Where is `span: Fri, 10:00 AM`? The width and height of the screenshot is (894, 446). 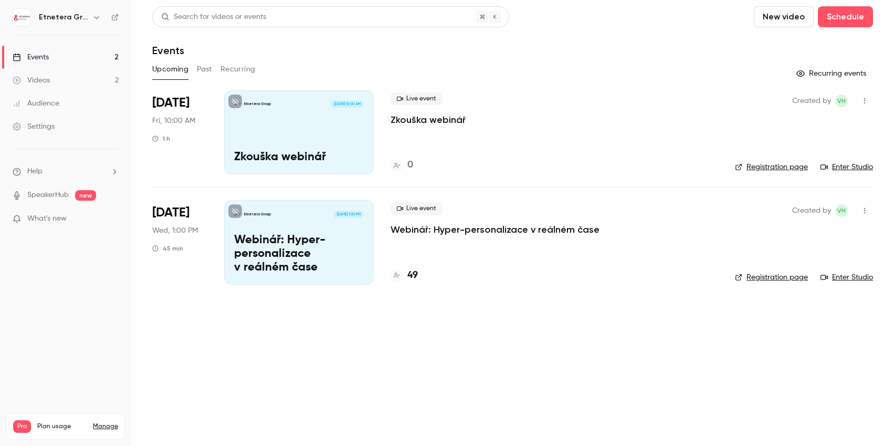
span: Fri, 10:00 AM is located at coordinates (174, 121).